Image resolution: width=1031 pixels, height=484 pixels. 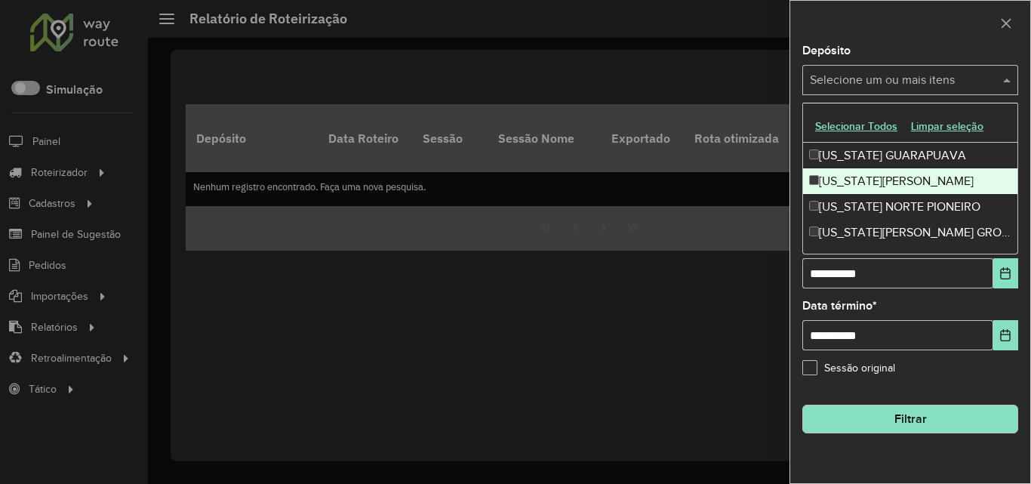 I want to click on ng-dropdown-panel: Options list, so click(x=910, y=178).